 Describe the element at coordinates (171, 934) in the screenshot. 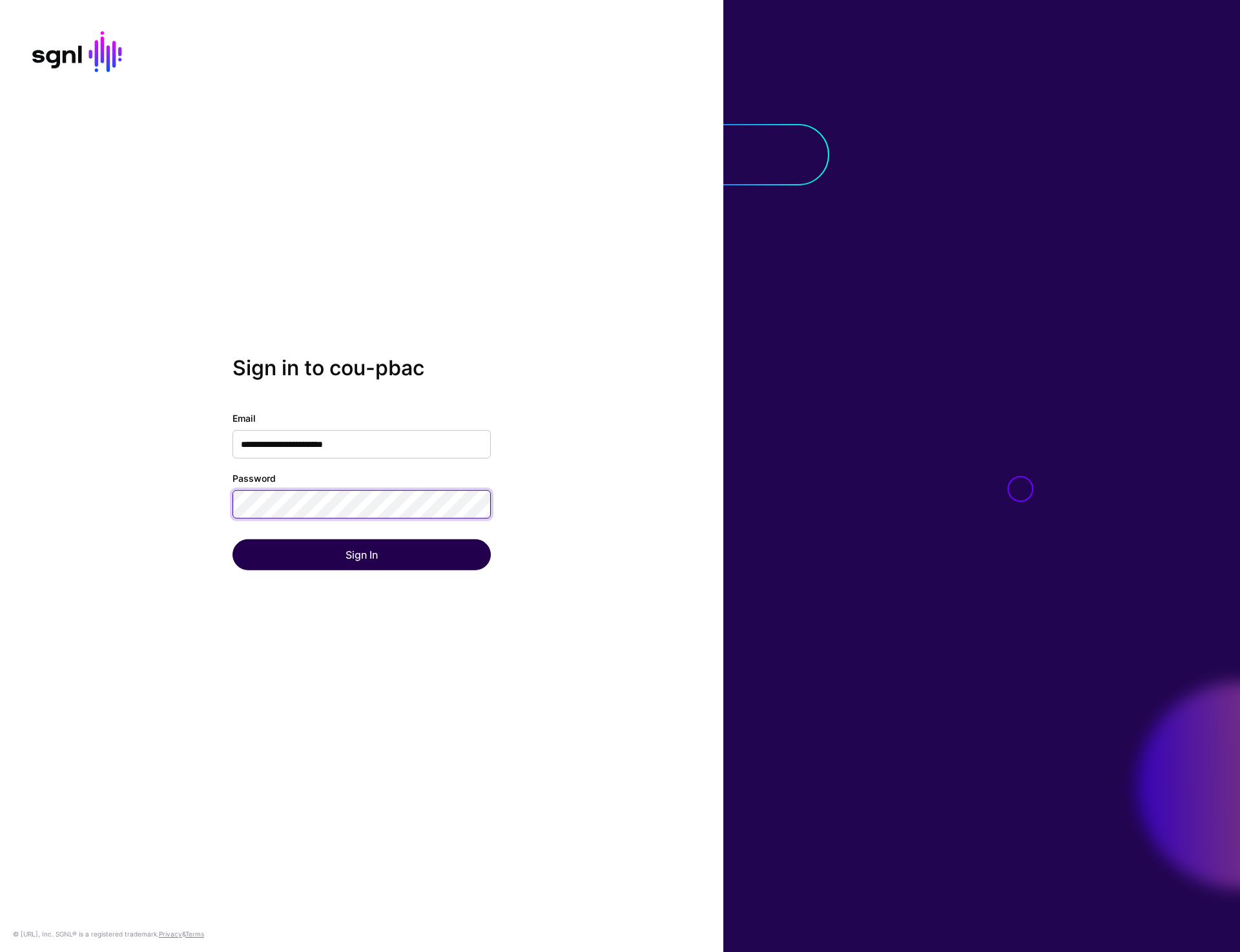

I see `a: Privacy` at that location.